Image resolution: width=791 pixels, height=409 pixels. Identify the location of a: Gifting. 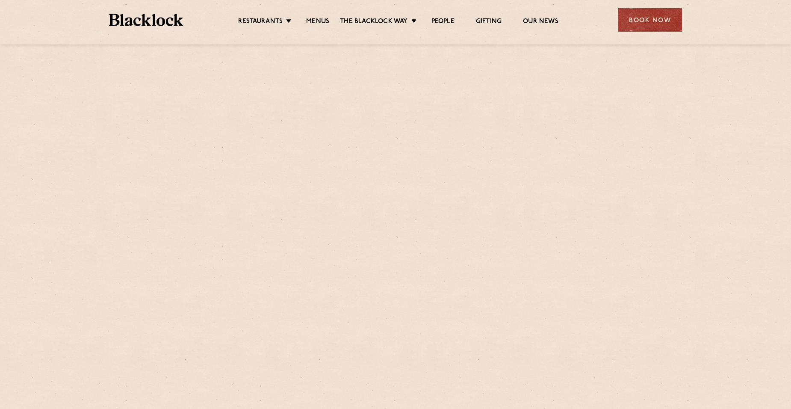
(488, 22).